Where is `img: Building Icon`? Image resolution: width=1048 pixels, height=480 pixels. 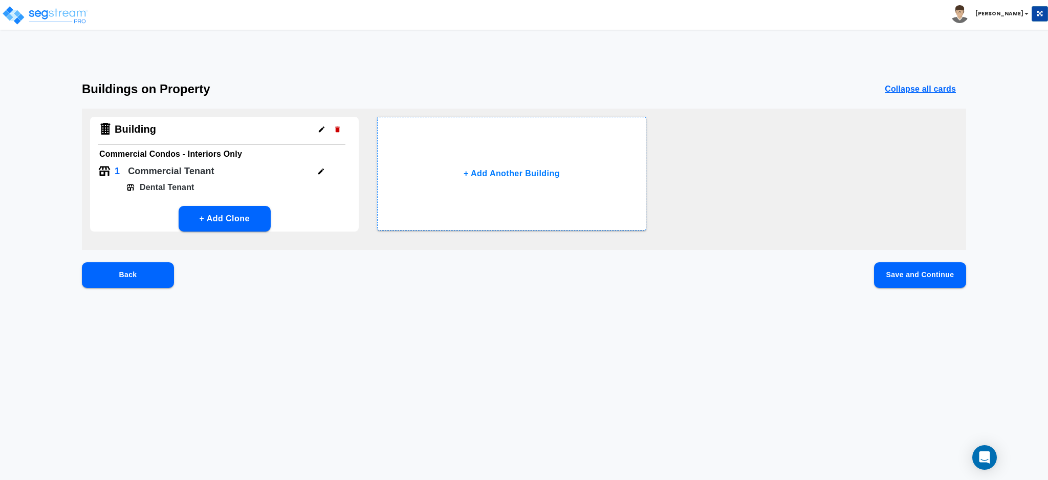 img: Building Icon is located at coordinates (105, 129).